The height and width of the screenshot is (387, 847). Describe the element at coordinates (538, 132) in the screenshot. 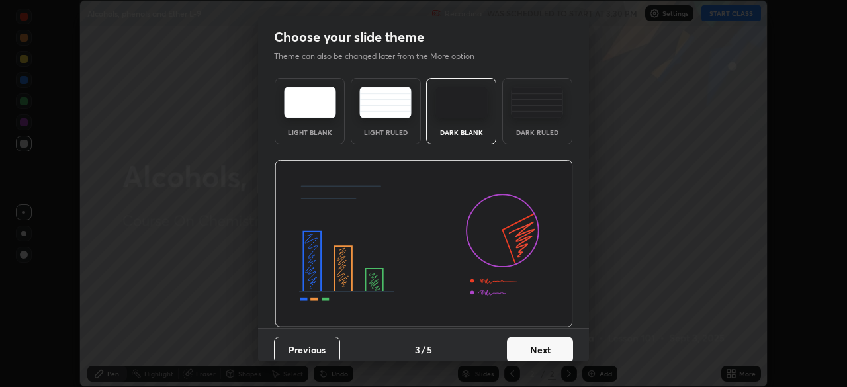

I see `div: Dark Ruled` at that location.